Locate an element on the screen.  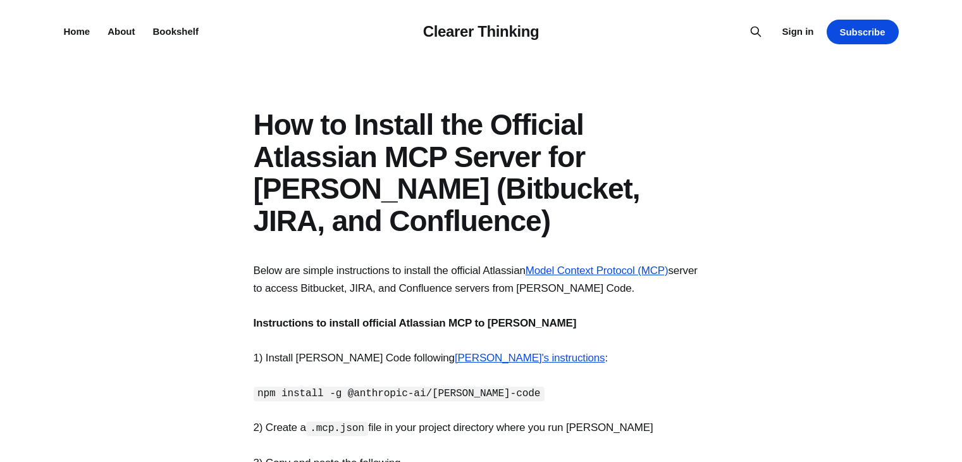
a: About is located at coordinates (121, 31).